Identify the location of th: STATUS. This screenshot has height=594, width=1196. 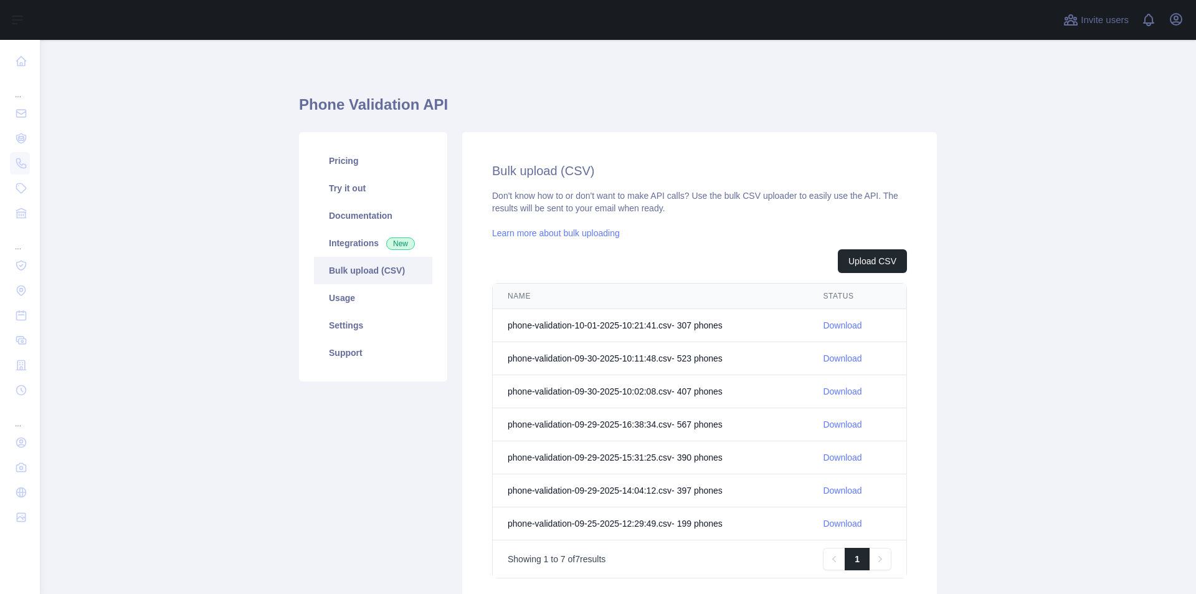
(857, 296).